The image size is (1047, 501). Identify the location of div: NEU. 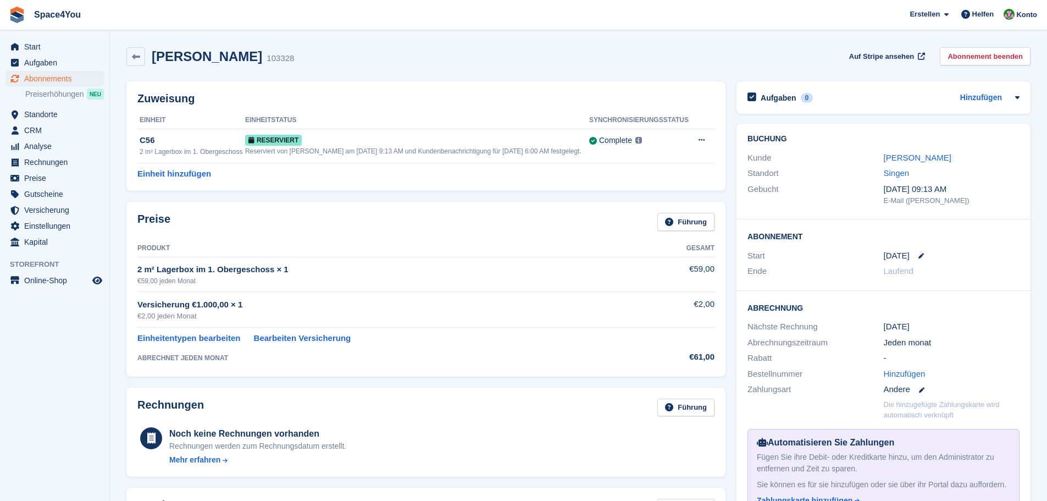
(95, 94).